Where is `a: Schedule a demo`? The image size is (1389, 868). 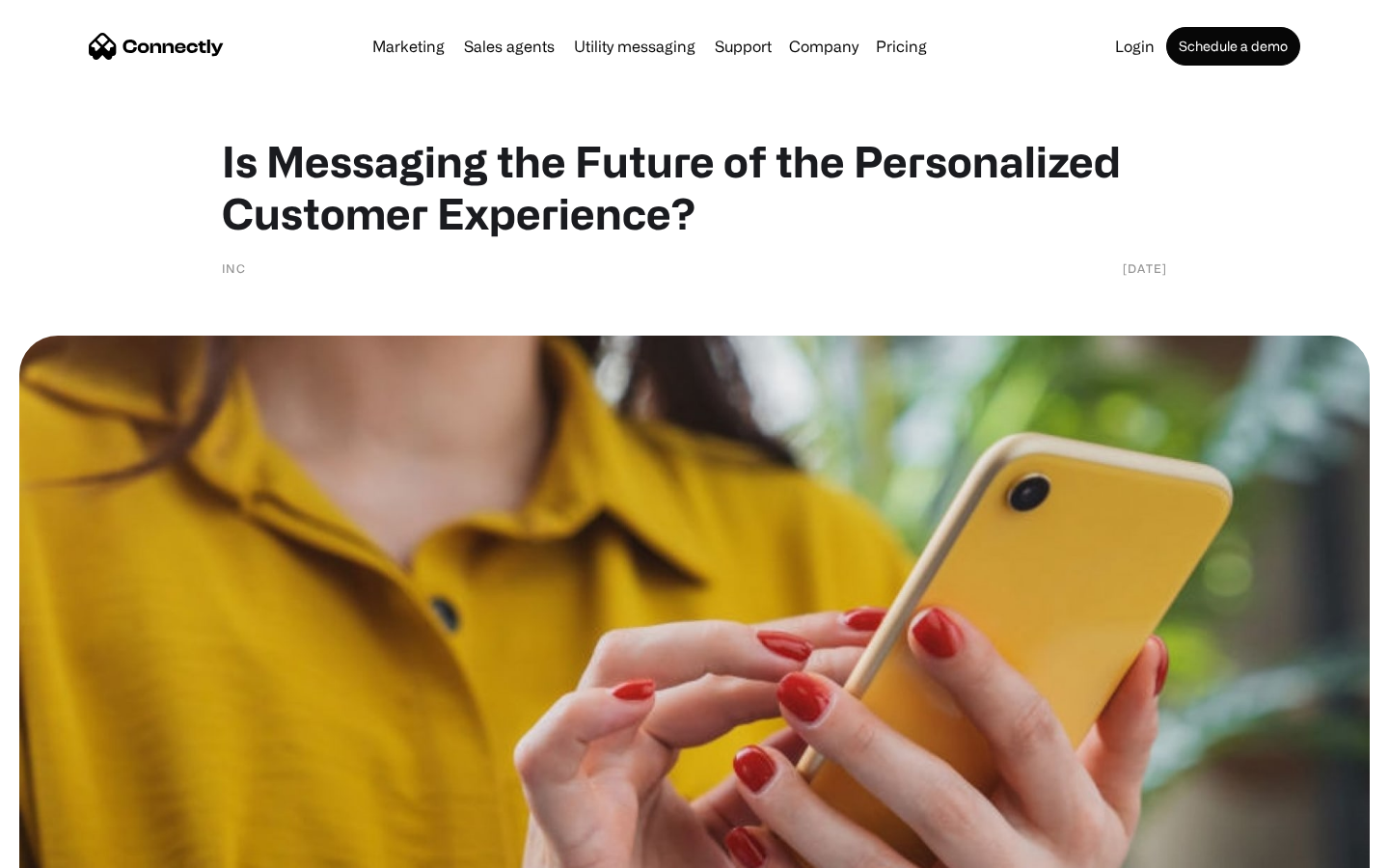
a: Schedule a demo is located at coordinates (1233, 46).